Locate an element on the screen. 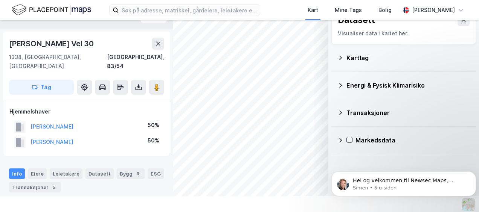 The width and height of the screenshot is (479, 212). div: Energi & Fysisk Klimarisiko is located at coordinates (408, 86).